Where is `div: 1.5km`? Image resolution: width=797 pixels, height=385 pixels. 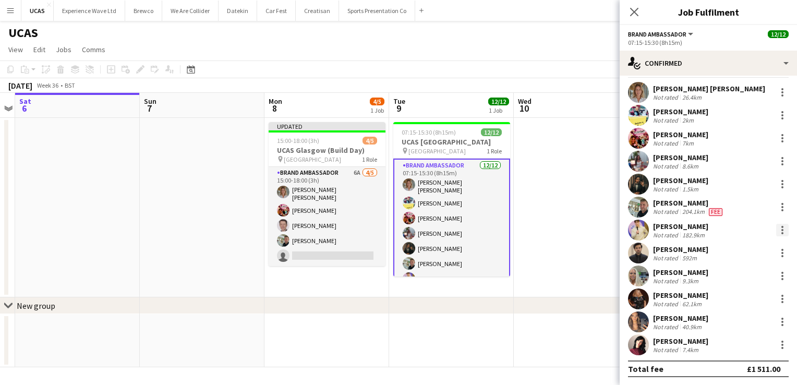 div: 1.5km is located at coordinates (690, 189).